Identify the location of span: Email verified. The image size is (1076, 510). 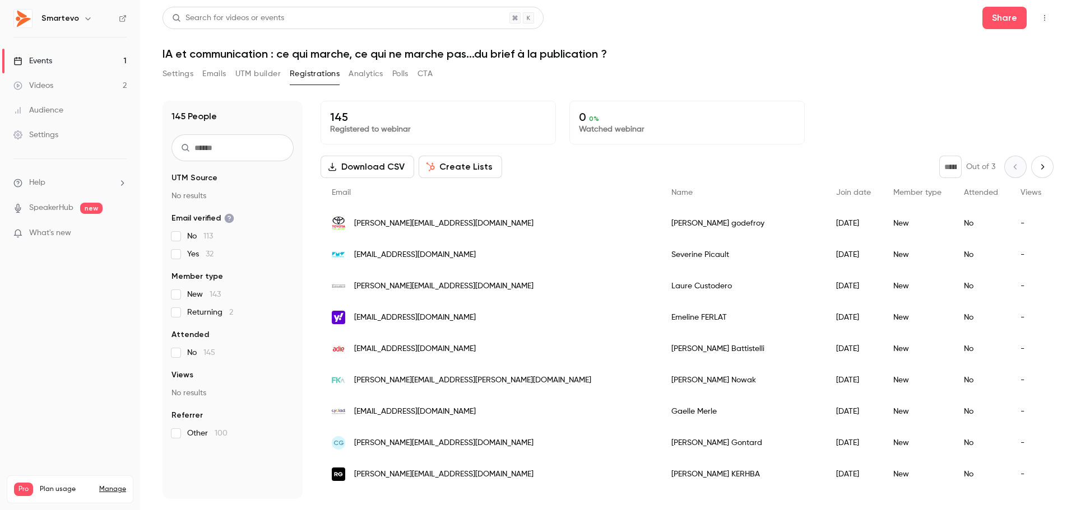
(203, 219).